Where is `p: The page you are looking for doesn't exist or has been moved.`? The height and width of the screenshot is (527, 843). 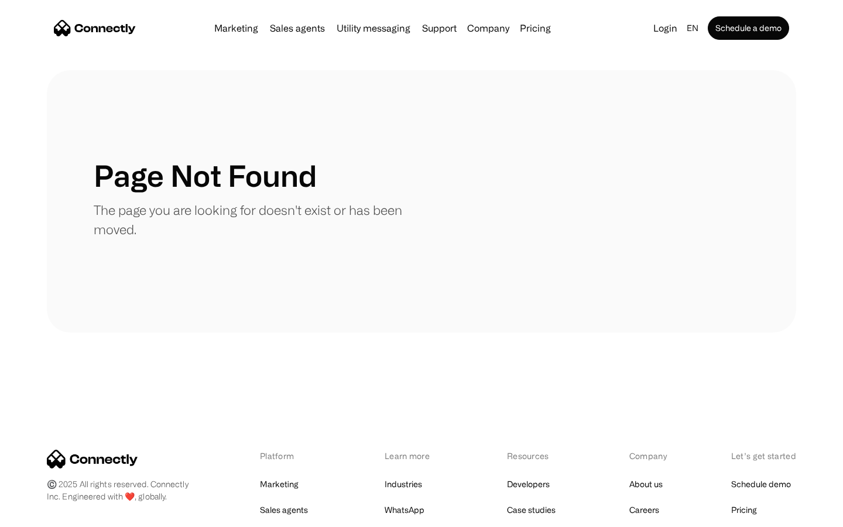 p: The page you are looking for doesn't exist or has been moved. is located at coordinates (258, 220).